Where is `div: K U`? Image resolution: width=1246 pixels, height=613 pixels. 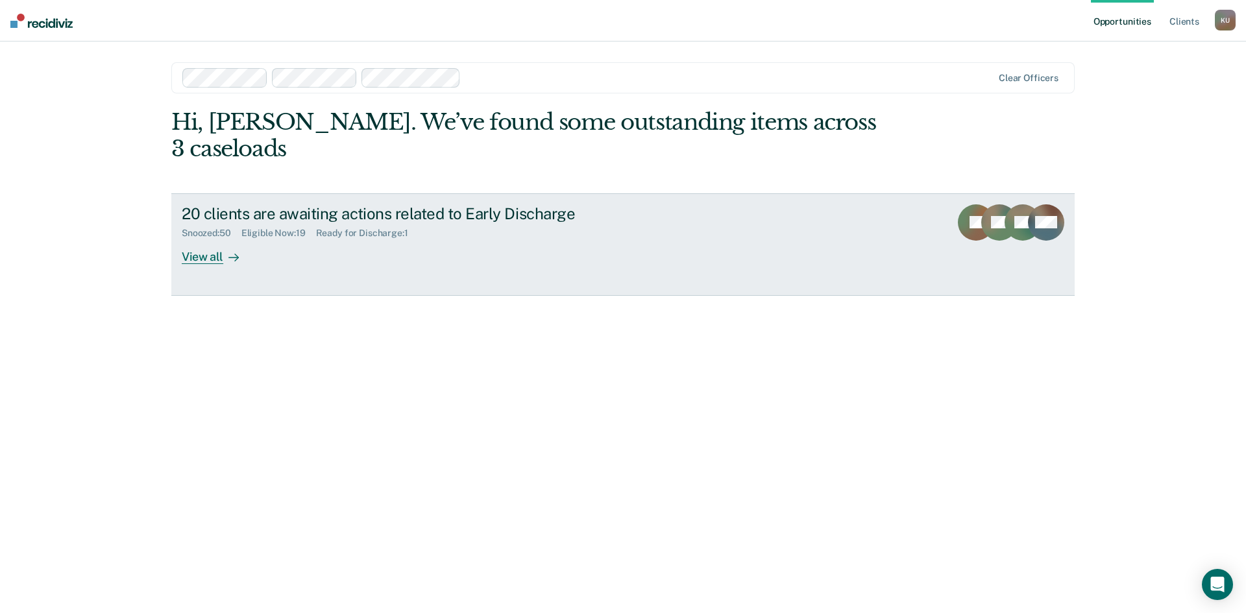
div: K U is located at coordinates (1225, 20).